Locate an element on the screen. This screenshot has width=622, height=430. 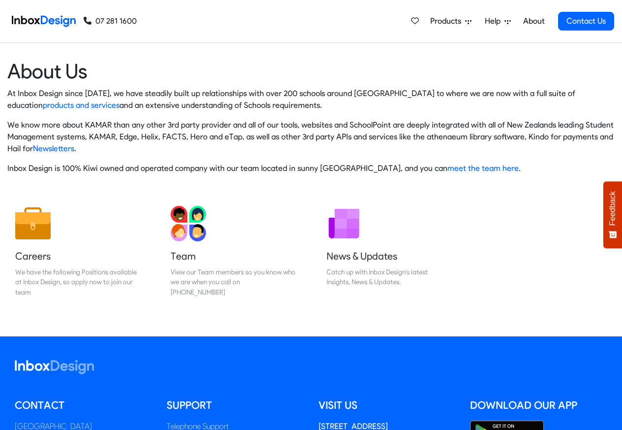
img: 2022_01_13_icon_team.svg is located at coordinates (188, 223).